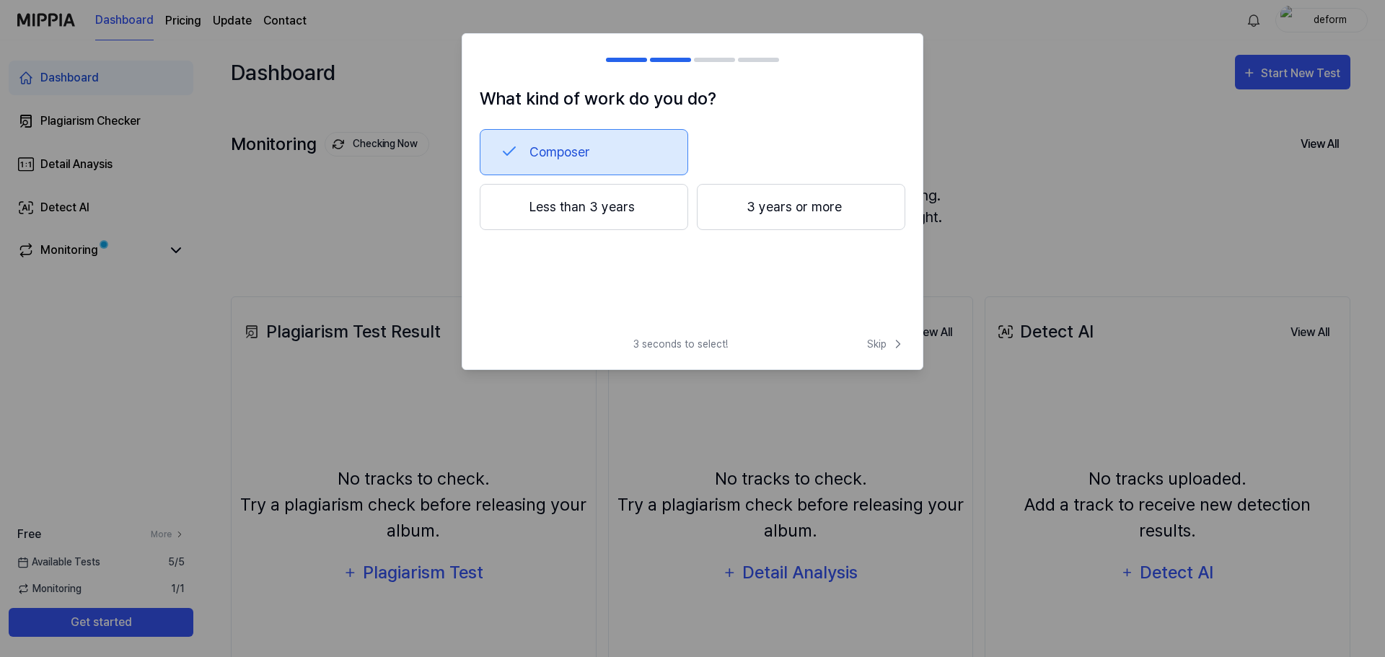 Image resolution: width=1385 pixels, height=657 pixels. Describe the element at coordinates (584, 152) in the screenshot. I see `button: Composer` at that location.